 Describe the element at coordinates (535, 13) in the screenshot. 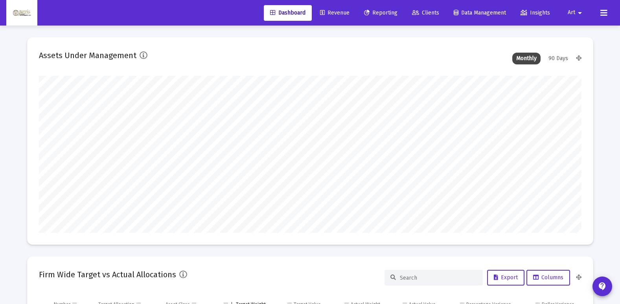

I see `a: Insights` at that location.